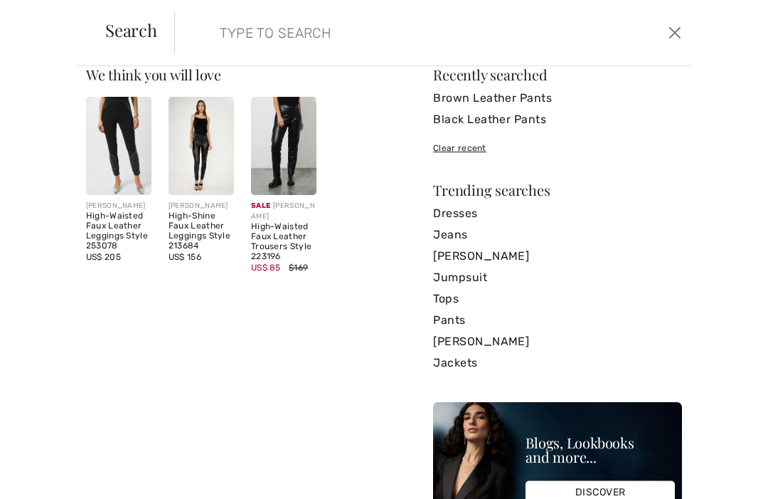 This screenshot has width=768, height=499. What do you see at coordinates (284, 241) in the screenshot?
I see `div: High-Waisted Faux Leather Trousers Style 223196` at bounding box center [284, 241].